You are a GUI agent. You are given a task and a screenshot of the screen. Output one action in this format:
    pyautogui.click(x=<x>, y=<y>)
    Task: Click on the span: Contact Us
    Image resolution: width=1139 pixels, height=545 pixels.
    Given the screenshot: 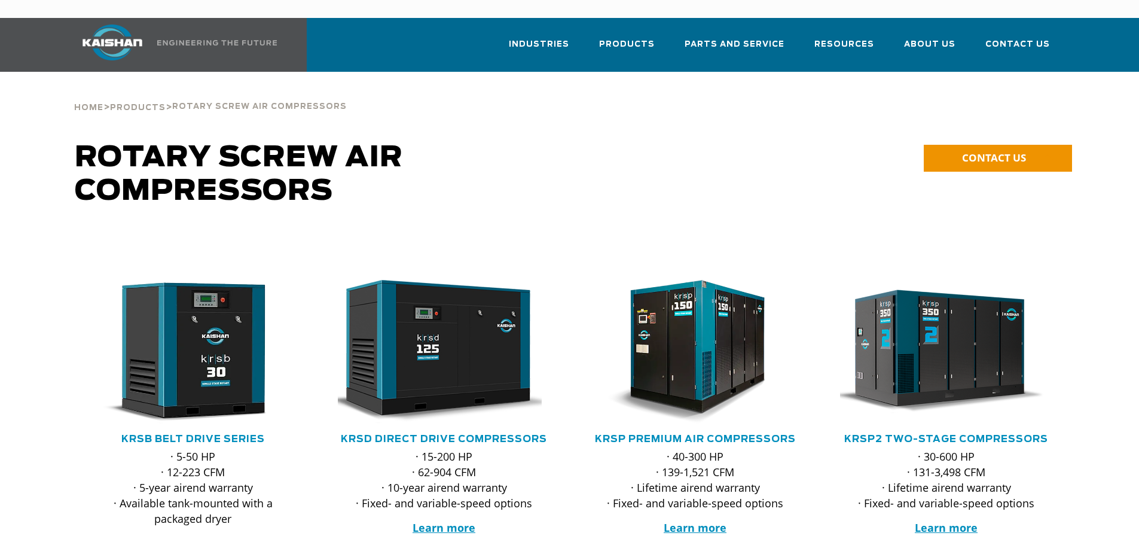 What is the action you would take?
    pyautogui.click(x=1018, y=44)
    